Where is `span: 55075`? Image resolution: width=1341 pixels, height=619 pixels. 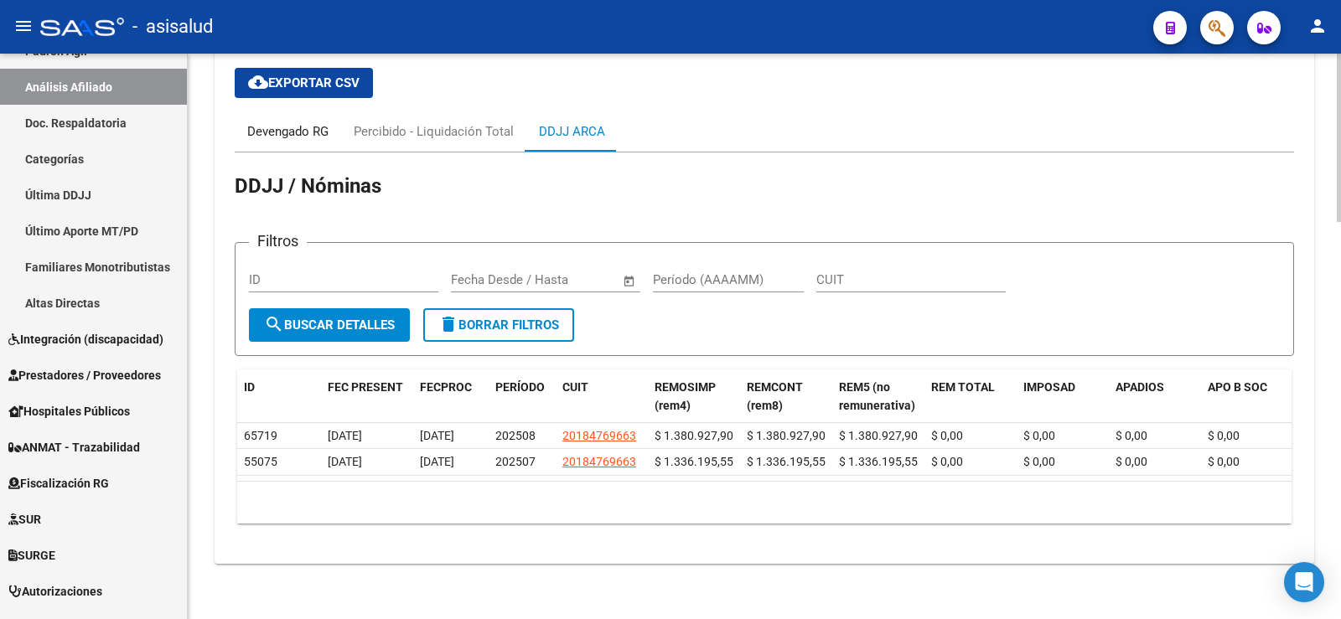 span: 55075 is located at coordinates (261, 462).